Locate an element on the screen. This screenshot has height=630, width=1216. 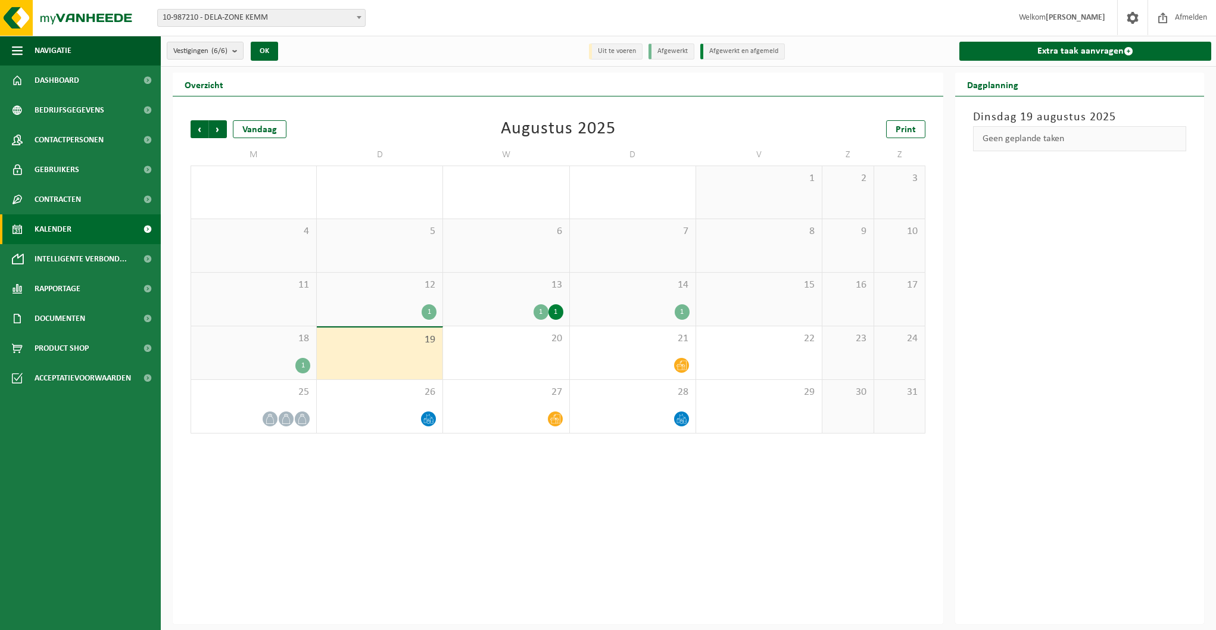
span: 19 is located at coordinates (379, 340).